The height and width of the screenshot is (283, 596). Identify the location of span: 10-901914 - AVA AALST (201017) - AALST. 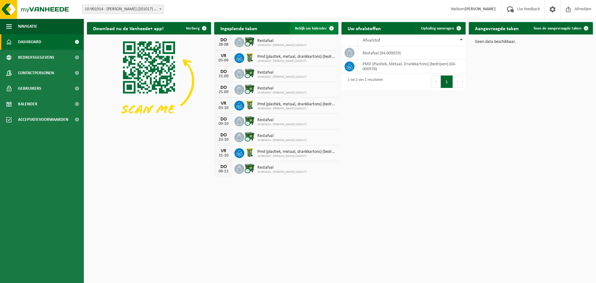
(123, 9).